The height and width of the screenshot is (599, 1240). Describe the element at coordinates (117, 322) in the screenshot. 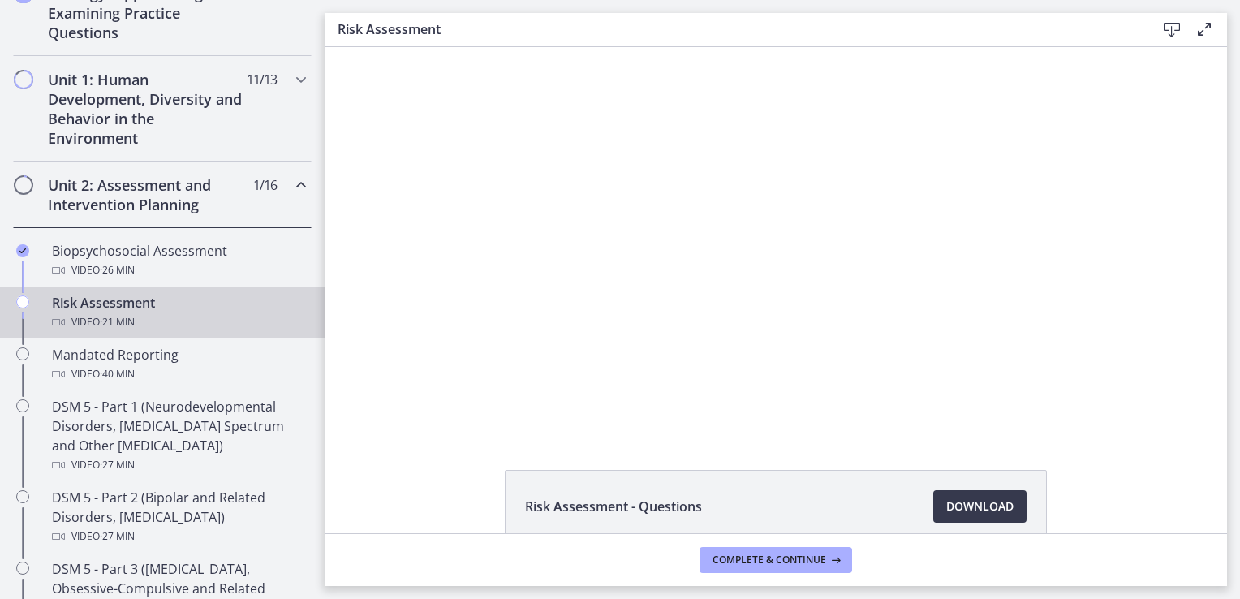

I see `span: · 21 min` at that location.